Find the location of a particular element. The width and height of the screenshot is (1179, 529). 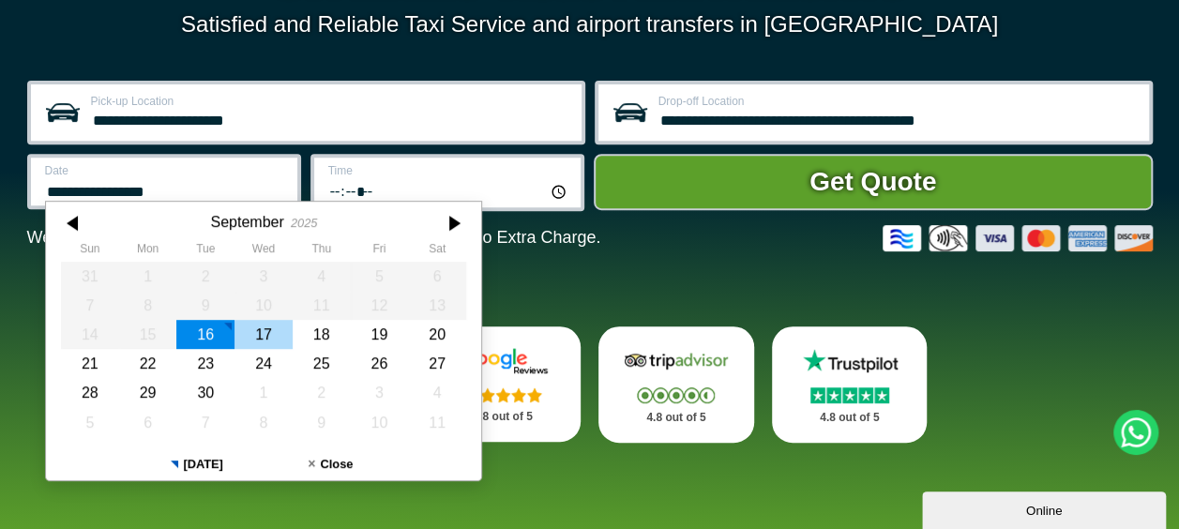

div: 04 October 2025 is located at coordinates (437, 392).